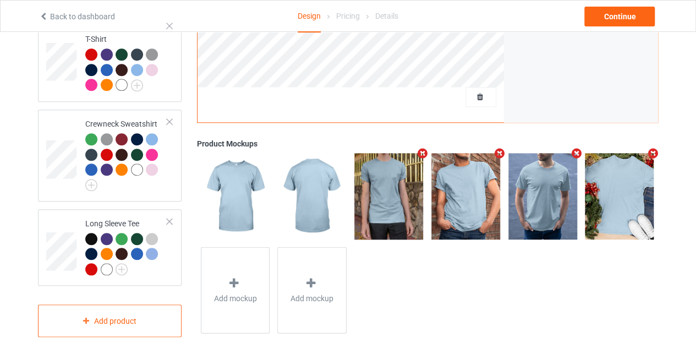  Describe the element at coordinates (428, 144) in the screenshot. I see `div: Product Mockups` at that location.